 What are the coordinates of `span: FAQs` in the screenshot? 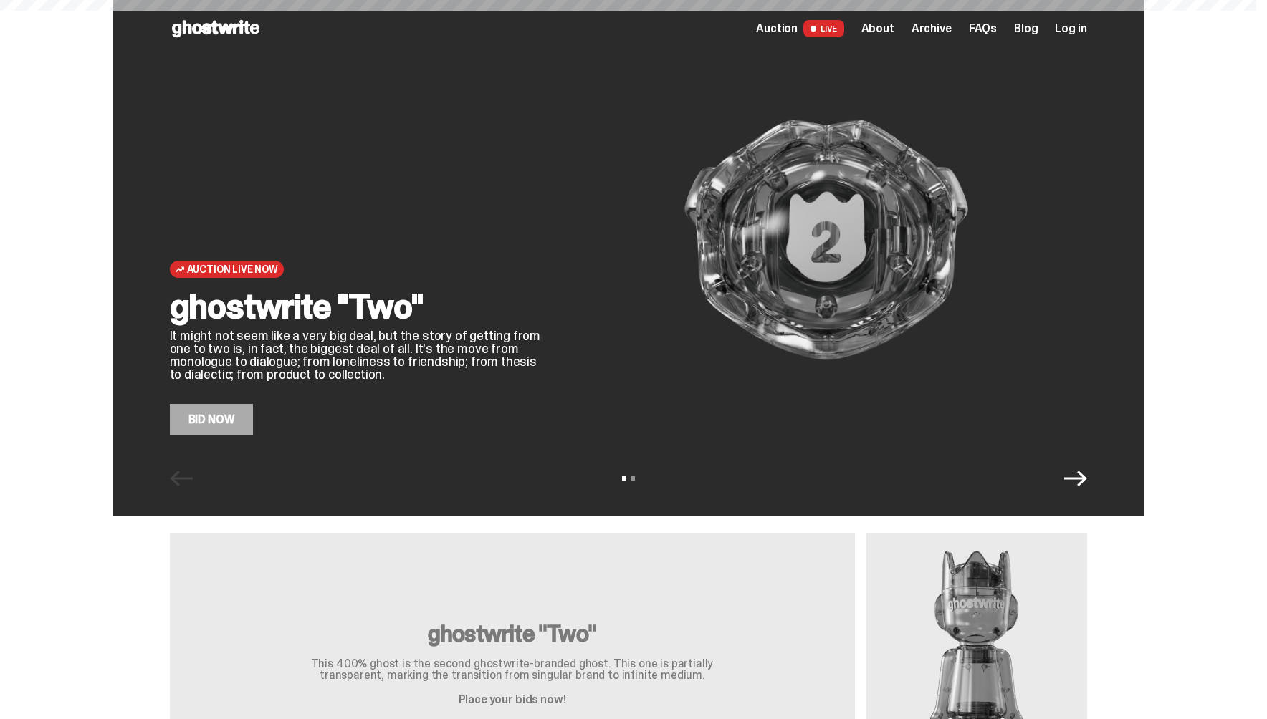 It's located at (982, 29).